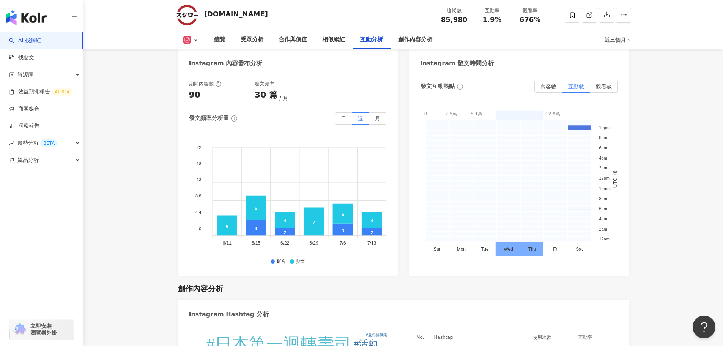  I want to click on span: 互動數, so click(576, 87).